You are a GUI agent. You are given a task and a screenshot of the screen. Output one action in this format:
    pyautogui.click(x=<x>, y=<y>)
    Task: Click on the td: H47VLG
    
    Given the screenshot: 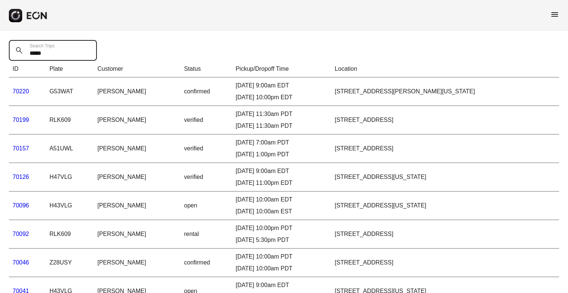 What is the action you would take?
    pyautogui.click(x=70, y=177)
    